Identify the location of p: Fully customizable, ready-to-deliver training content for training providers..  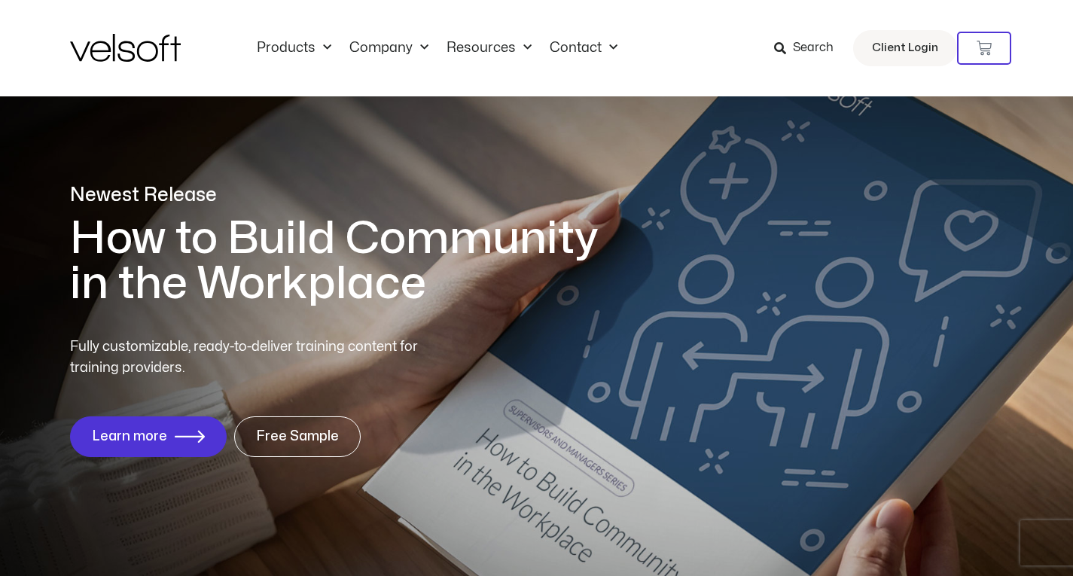
(257, 358).